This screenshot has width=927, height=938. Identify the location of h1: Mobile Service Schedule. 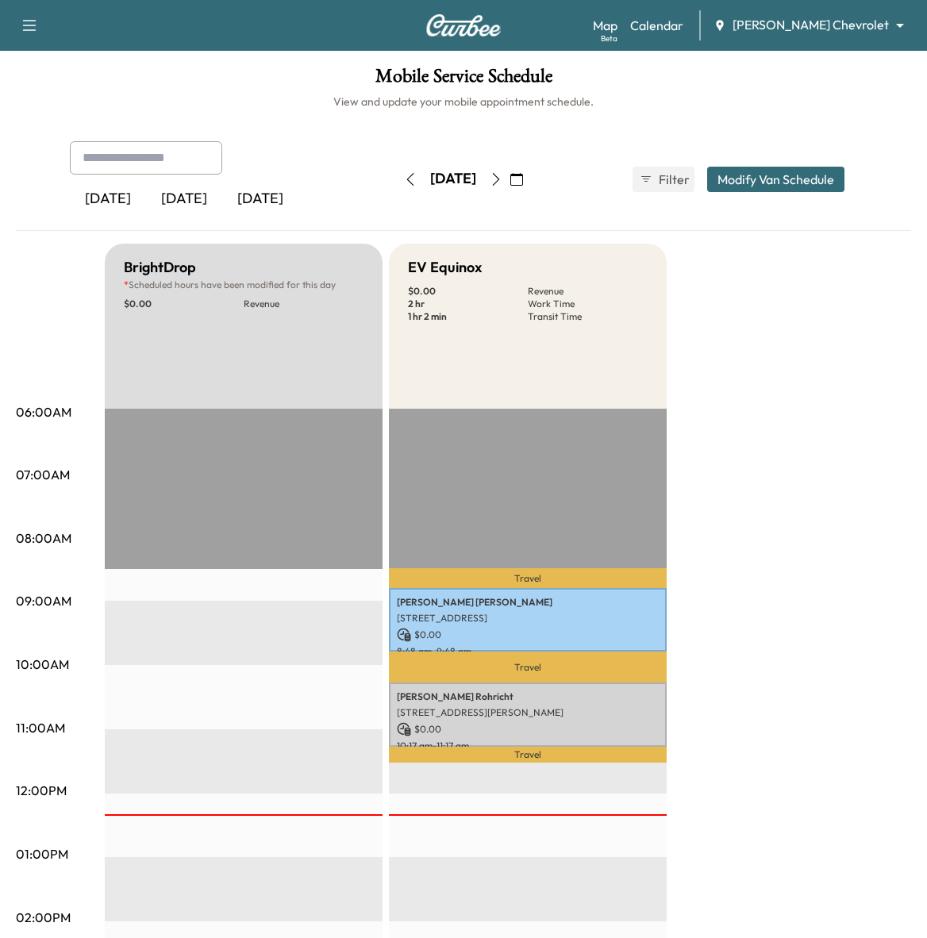
(463, 80).